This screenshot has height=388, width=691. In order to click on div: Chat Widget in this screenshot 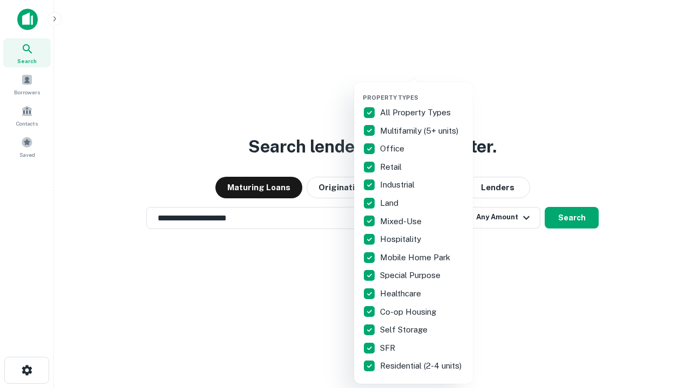, I will do `click(664, 328)`.